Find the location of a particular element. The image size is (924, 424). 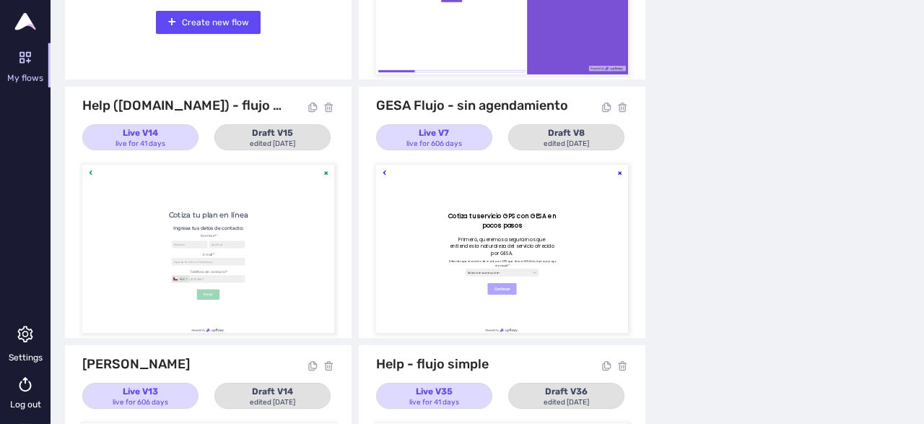

div: Chile: +56 is located at coordinates (336, 392).